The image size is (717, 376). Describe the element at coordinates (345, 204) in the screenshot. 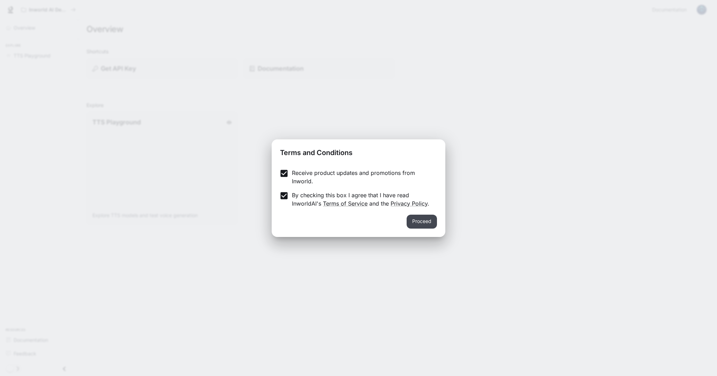

I see `a: Terms of Service` at that location.